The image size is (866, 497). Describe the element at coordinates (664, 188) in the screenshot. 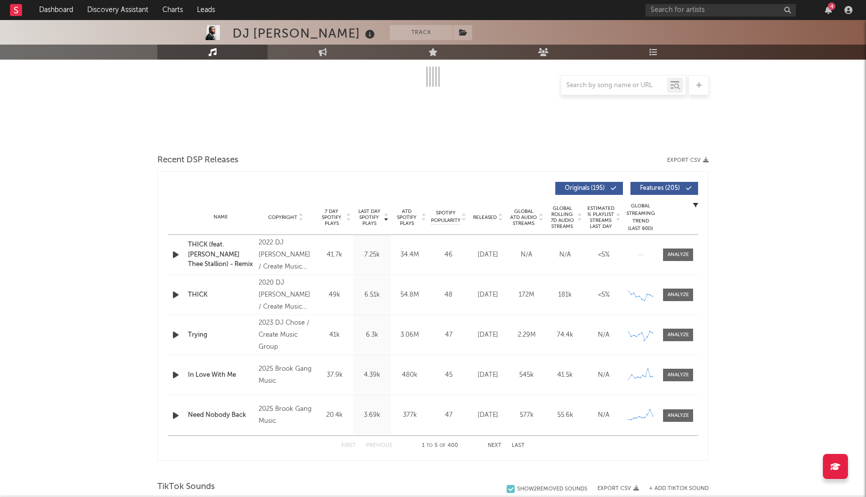

I see `button: Features(205)` at that location.